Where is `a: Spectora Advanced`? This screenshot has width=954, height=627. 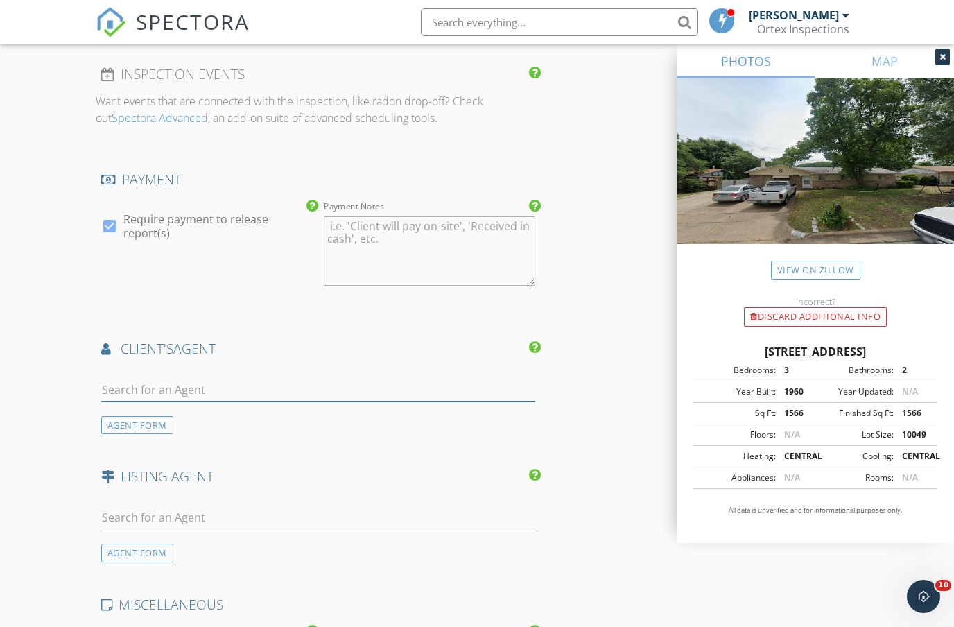
a: Spectora Advanced is located at coordinates (159, 118).